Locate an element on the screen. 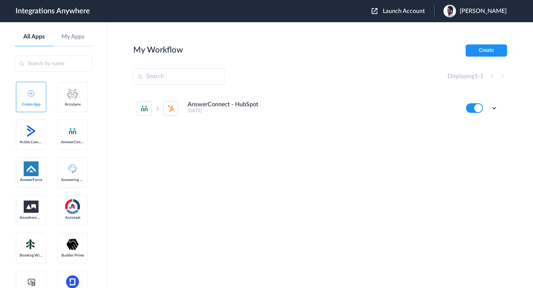 This screenshot has height=288, width=533. img: autotask.png is located at coordinates (73, 207).